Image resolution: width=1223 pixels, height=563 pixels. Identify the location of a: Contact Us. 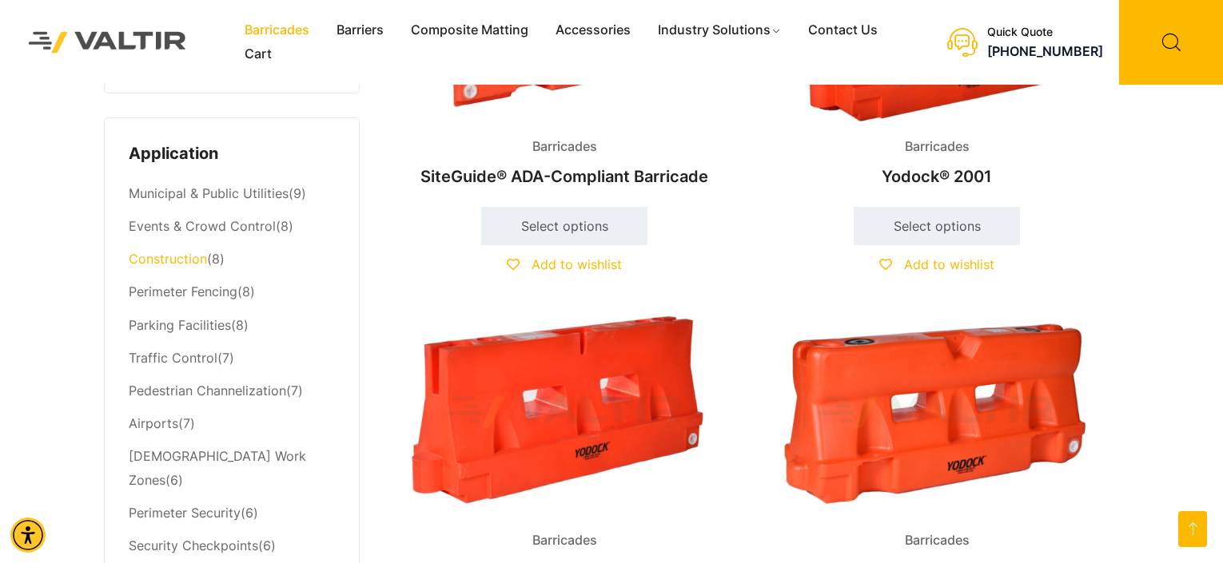
(842, 30).